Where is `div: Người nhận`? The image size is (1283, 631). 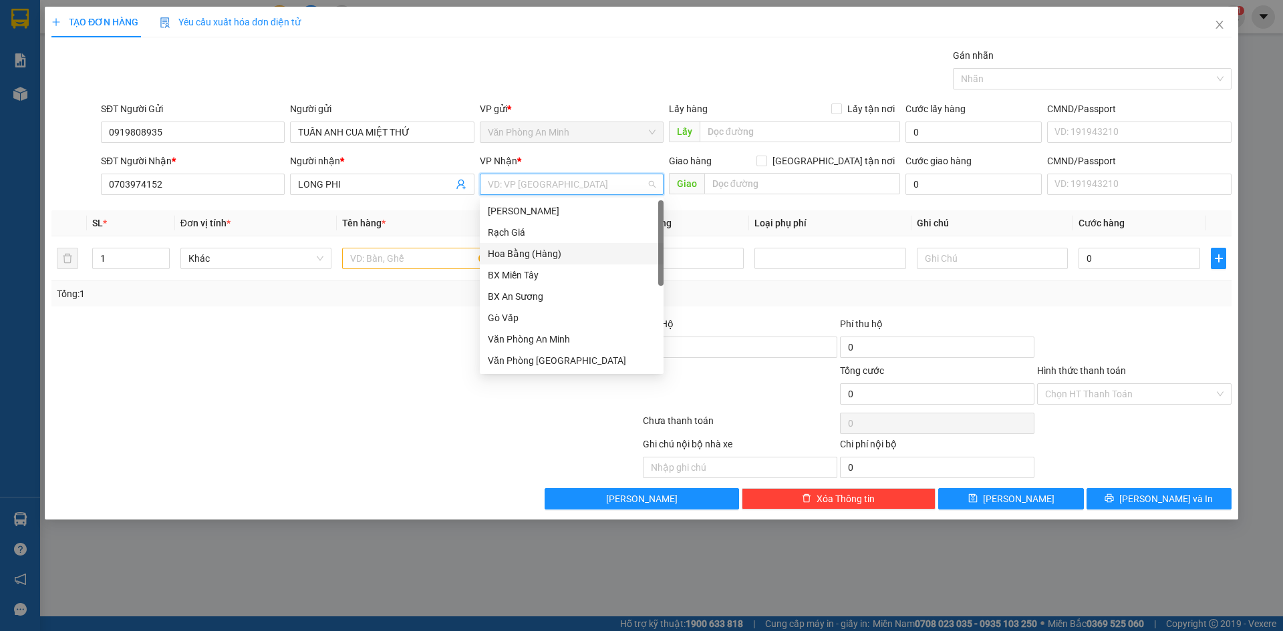 div: Người nhận is located at coordinates (381, 161).